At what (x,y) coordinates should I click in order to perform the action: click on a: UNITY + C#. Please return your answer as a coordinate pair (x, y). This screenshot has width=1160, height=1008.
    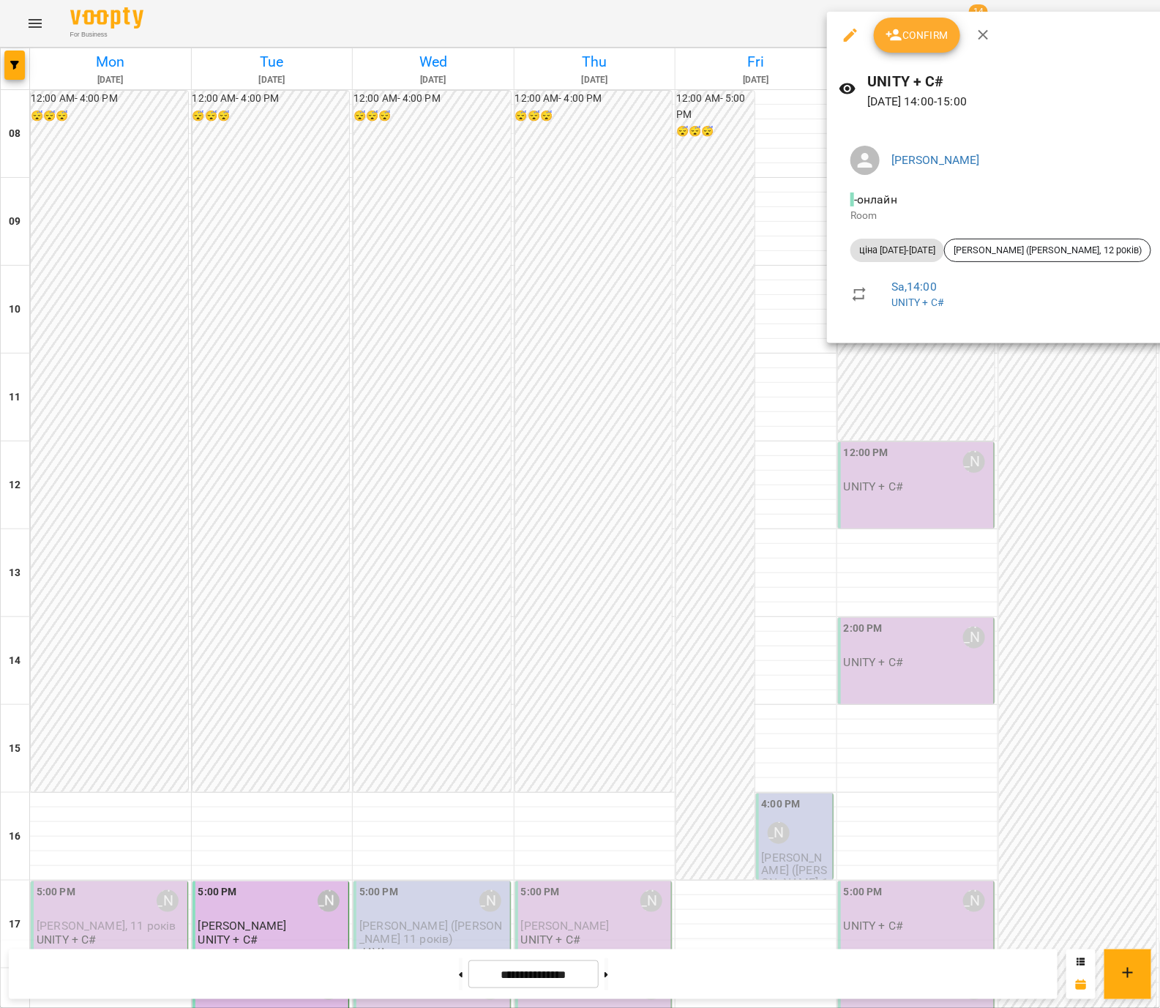
    Looking at the image, I should click on (917, 302).